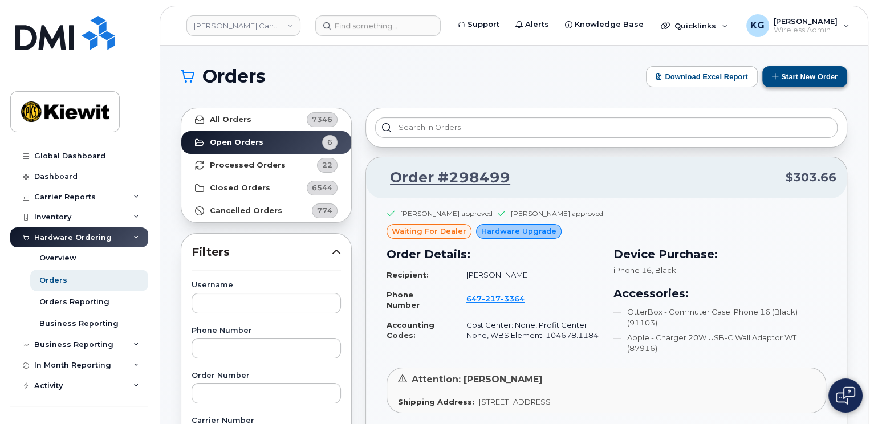 This screenshot has height=424, width=874. What do you see at coordinates (322, 188) in the screenshot?
I see `span: 6544` at bounding box center [322, 188].